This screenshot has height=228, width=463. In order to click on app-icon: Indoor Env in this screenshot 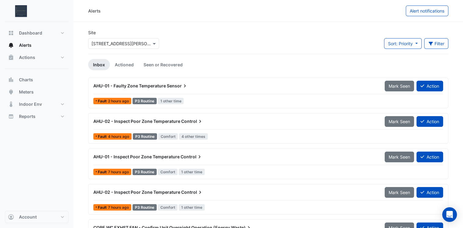, I will do `click(11, 104)`.